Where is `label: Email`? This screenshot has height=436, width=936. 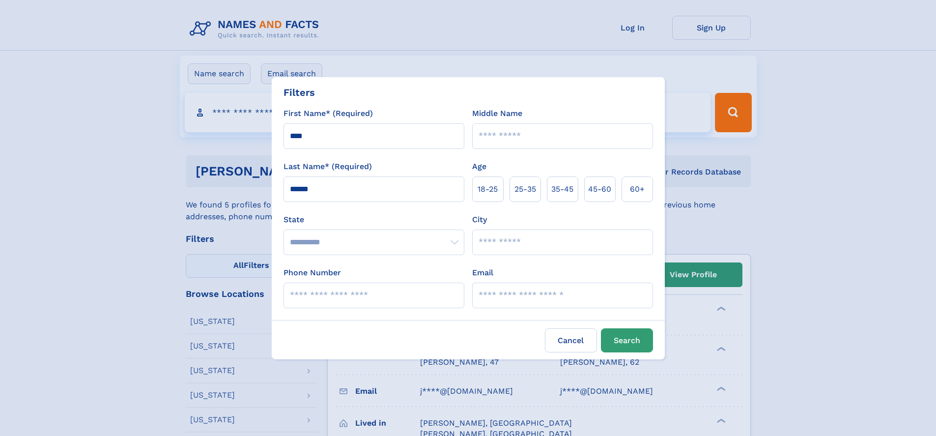 label: Email is located at coordinates (483, 273).